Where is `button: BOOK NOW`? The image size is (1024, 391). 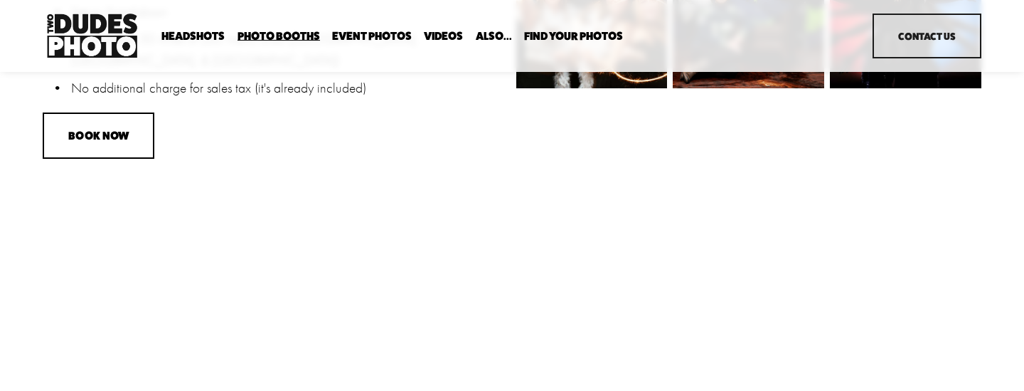
button: BOOK NOW is located at coordinates (98, 135).